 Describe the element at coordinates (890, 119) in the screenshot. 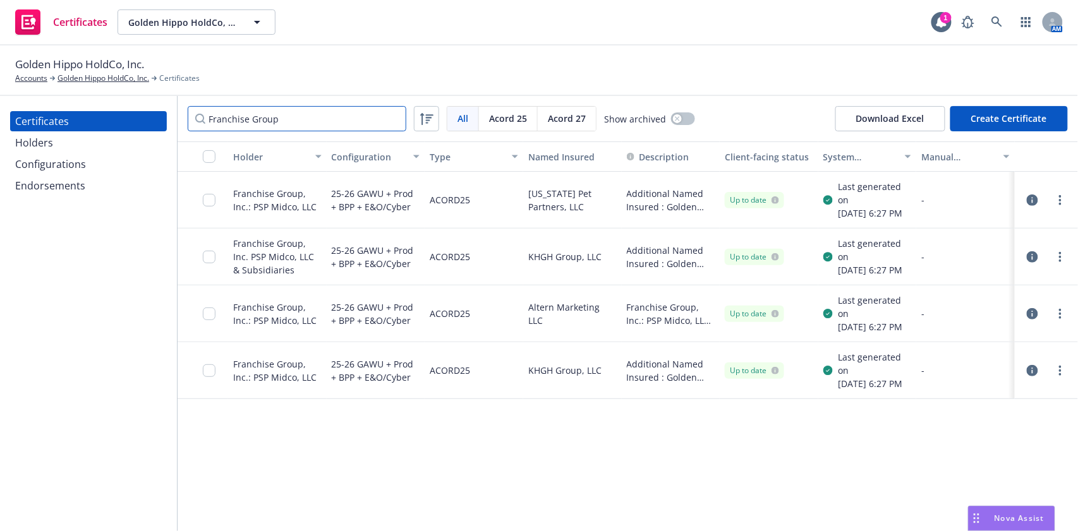

I see `button: Download Excel` at that location.